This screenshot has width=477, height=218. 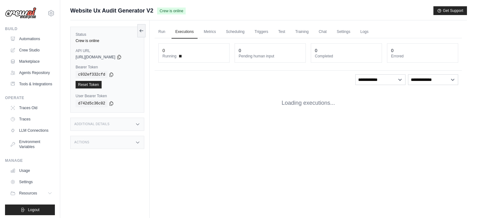 What do you see at coordinates (31, 119) in the screenshot?
I see `a: Traces` at bounding box center [31, 119].